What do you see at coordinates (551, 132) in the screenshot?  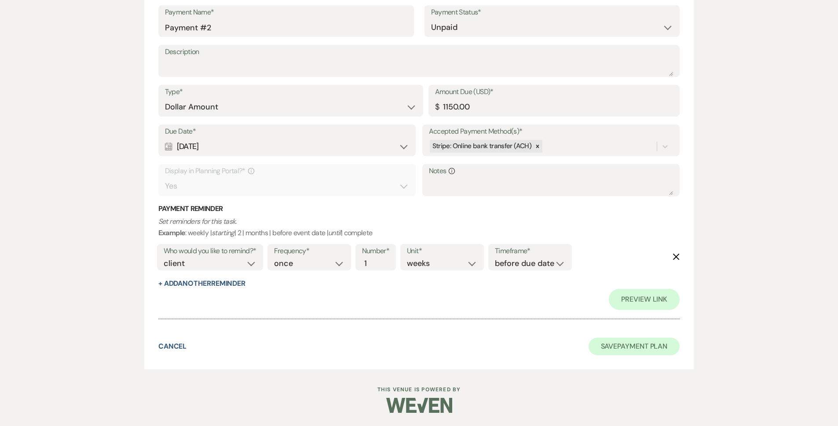 I see `label: Accepted Payment Method(s)*` at bounding box center [551, 132].